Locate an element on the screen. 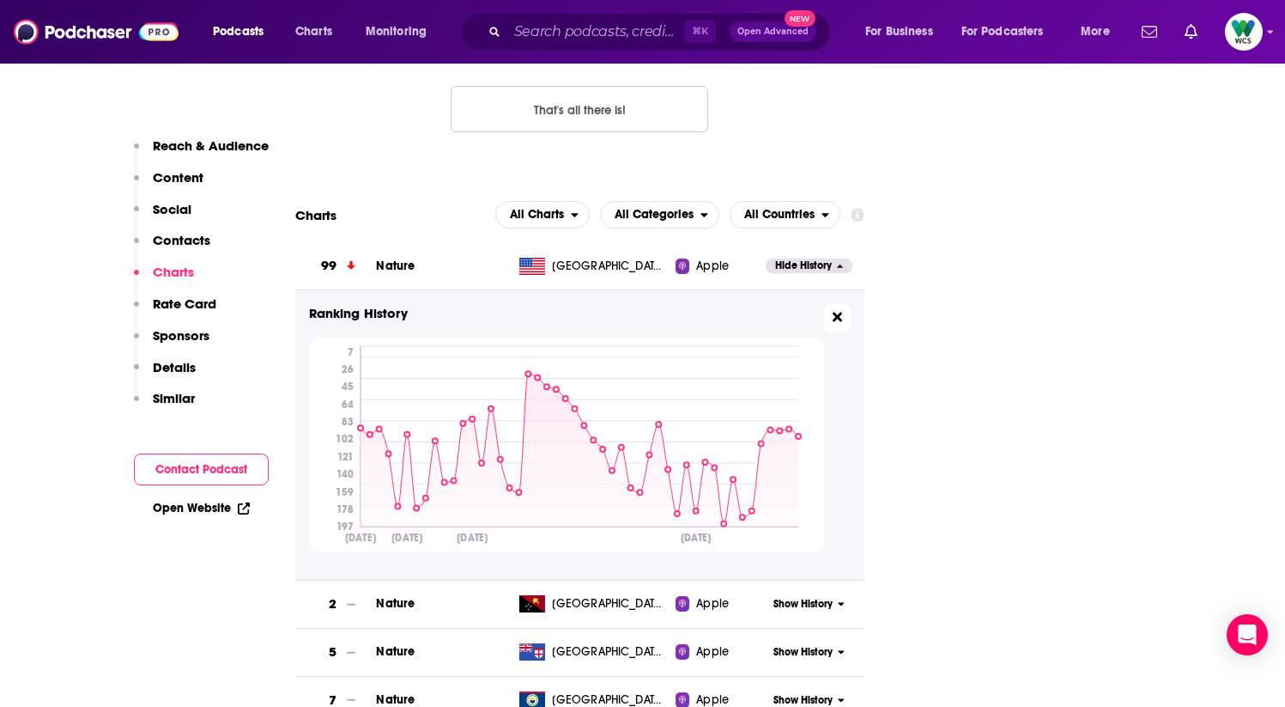 This screenshot has height=707, width=1285. a: Open Website is located at coordinates (201, 507).